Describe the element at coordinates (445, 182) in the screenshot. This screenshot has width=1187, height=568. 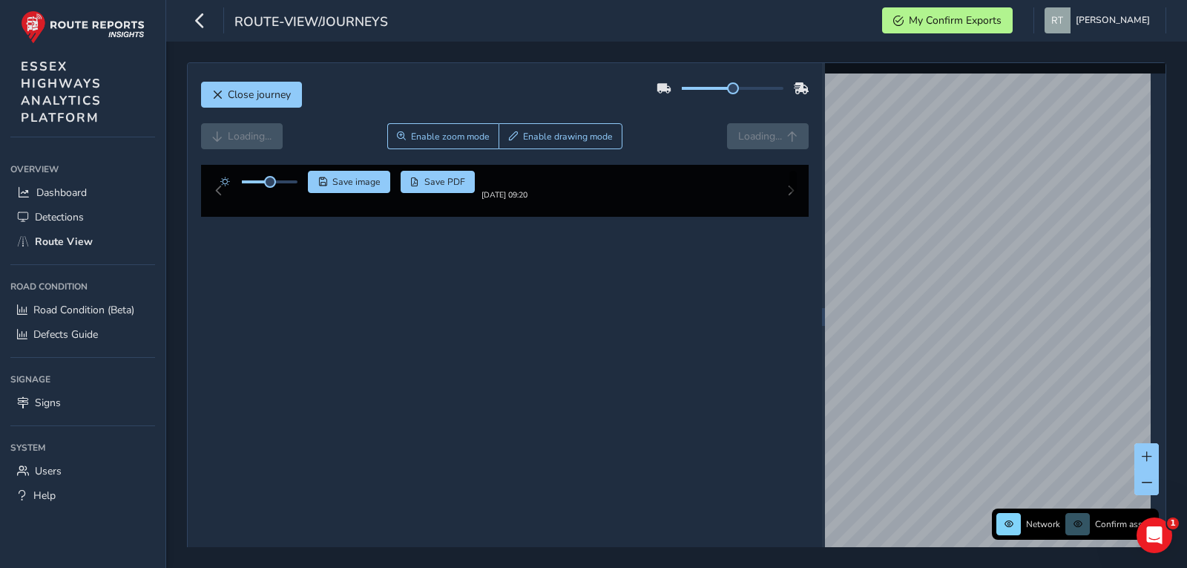
I see `span: Save PDF` at that location.